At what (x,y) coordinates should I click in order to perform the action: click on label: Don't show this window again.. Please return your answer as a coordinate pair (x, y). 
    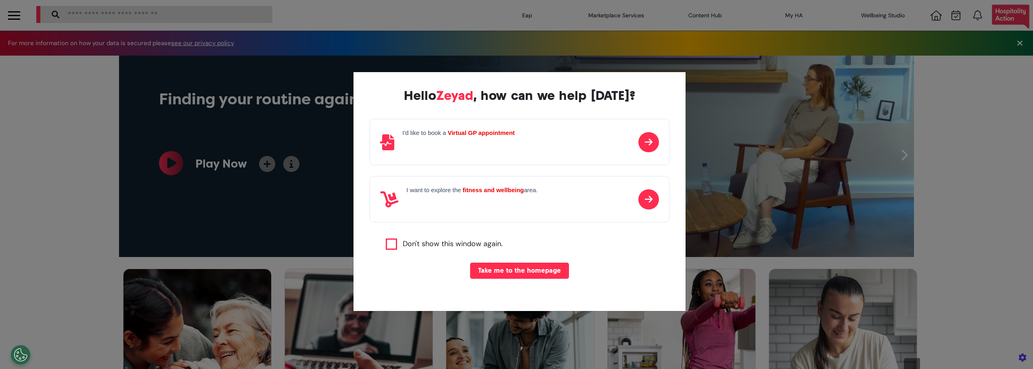
    Looking at the image, I should click on (453, 244).